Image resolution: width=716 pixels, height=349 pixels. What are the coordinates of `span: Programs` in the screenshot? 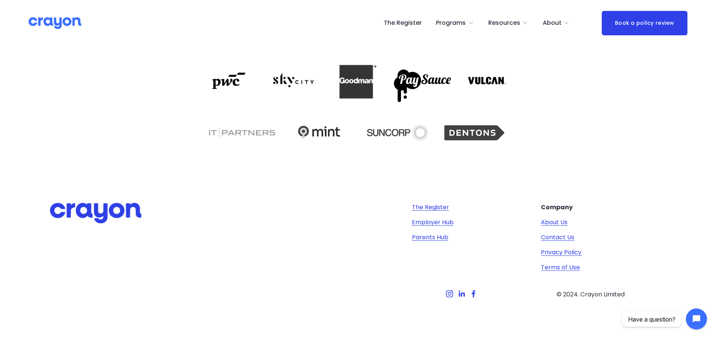 It's located at (451, 23).